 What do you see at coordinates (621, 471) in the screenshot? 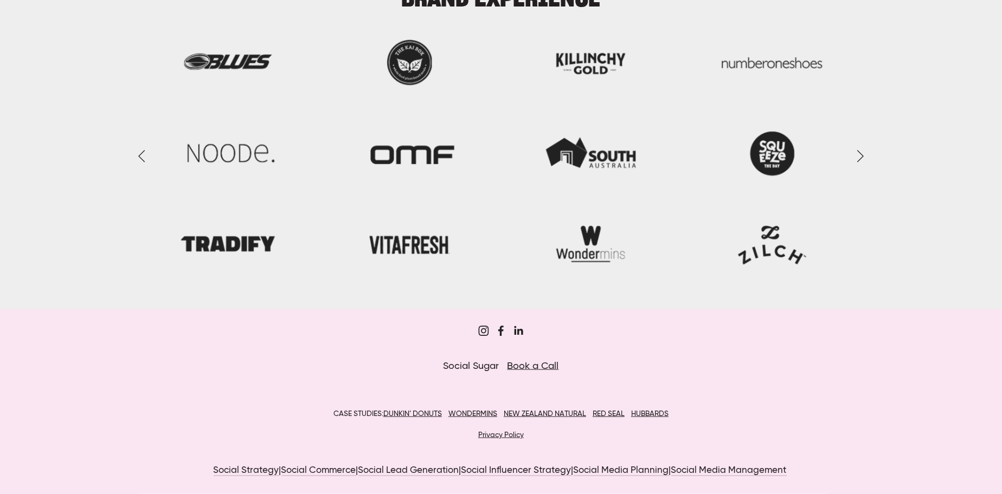
I see `a: Social Media Planning` at bounding box center [621, 471].